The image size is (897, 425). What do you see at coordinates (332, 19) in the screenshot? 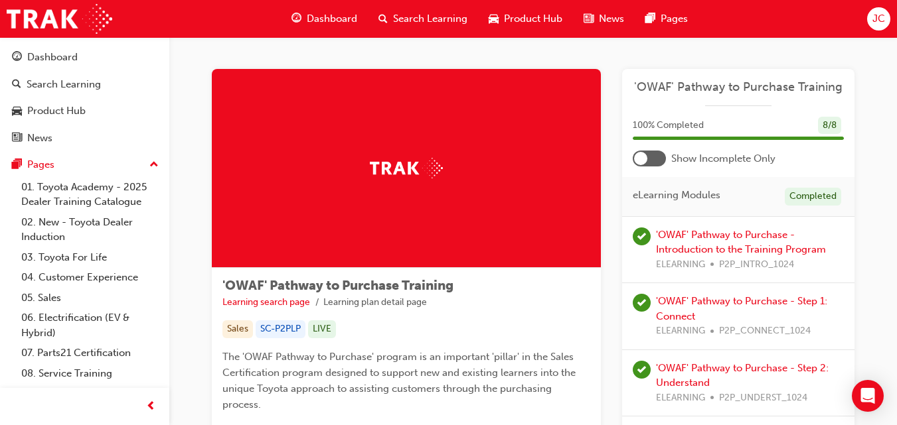
I see `span: Dashboard` at bounding box center [332, 19].